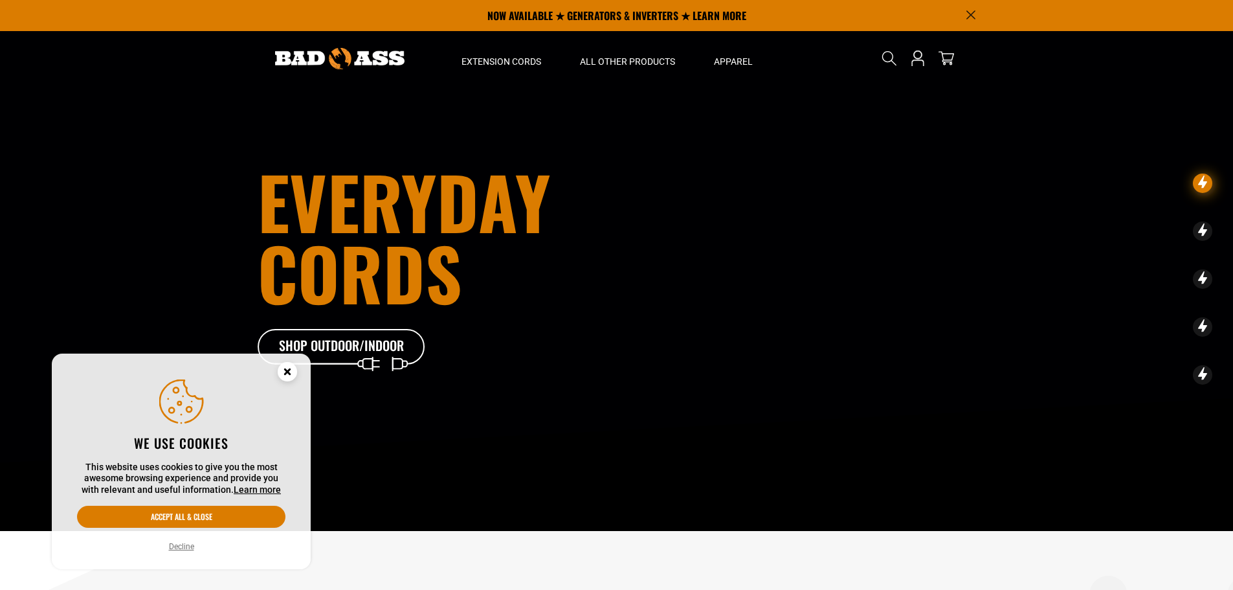 The height and width of the screenshot is (590, 1233). Describe the element at coordinates (181, 546) in the screenshot. I see `button: Decline` at that location.